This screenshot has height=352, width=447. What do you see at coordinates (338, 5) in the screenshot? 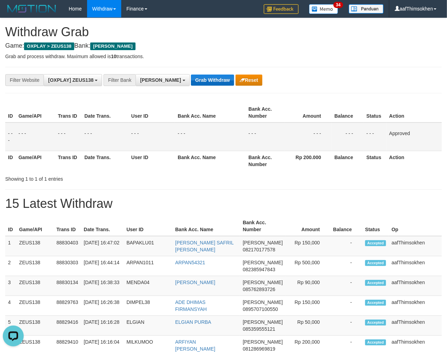
I see `span: 34` at bounding box center [338, 5].